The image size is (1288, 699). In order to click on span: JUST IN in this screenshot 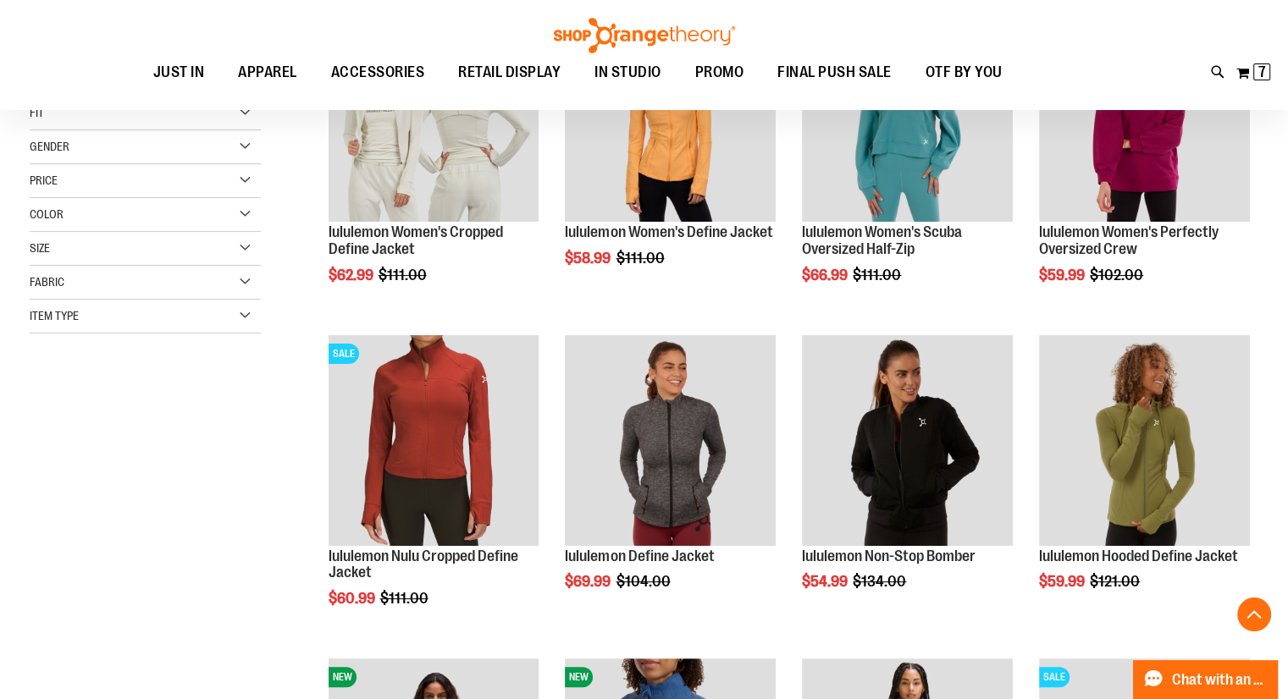, I will do `click(179, 72)`.